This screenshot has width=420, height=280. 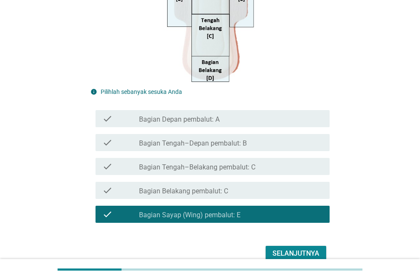 What do you see at coordinates (197, 167) in the screenshot?
I see `label: Bagian Tengah–Belakang pembalut: C` at bounding box center [197, 167].